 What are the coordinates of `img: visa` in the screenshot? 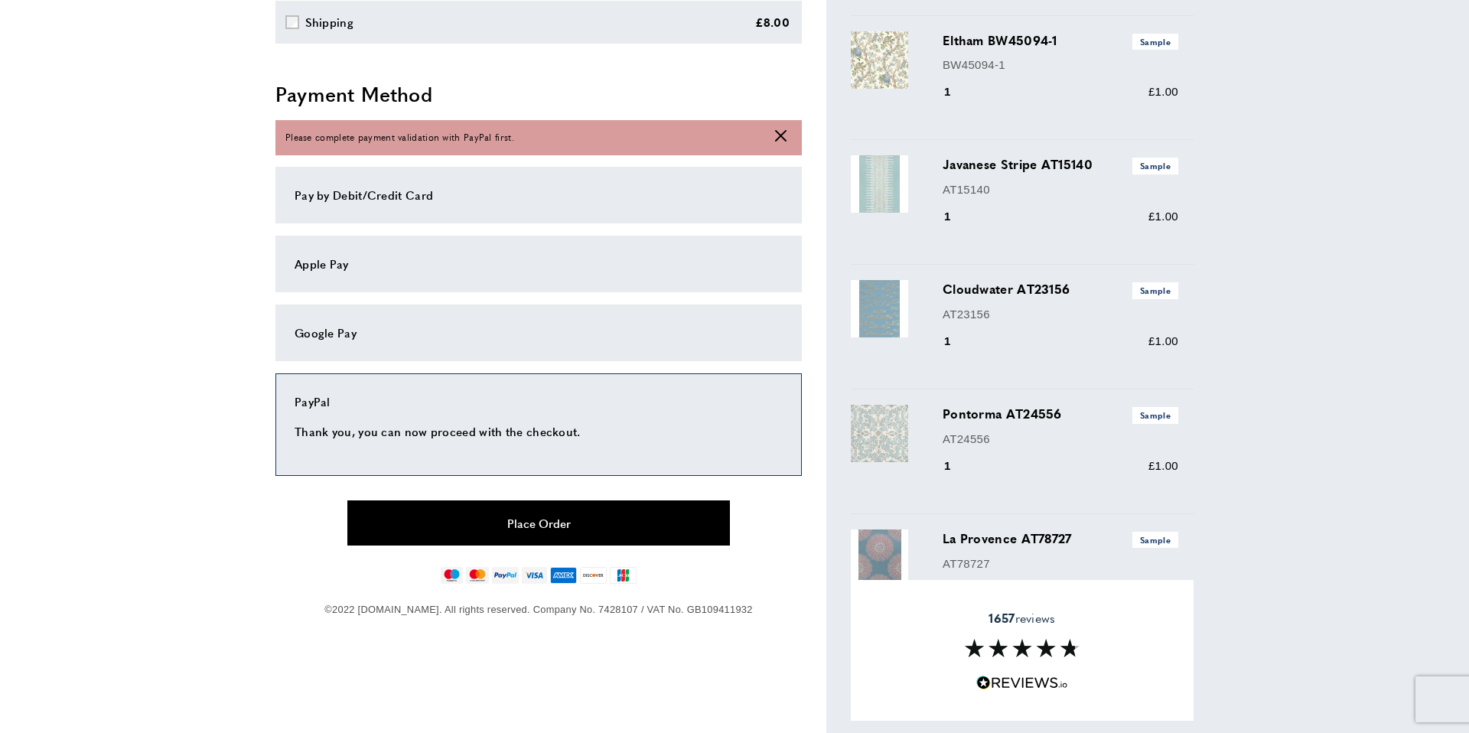 It's located at (534, 576).